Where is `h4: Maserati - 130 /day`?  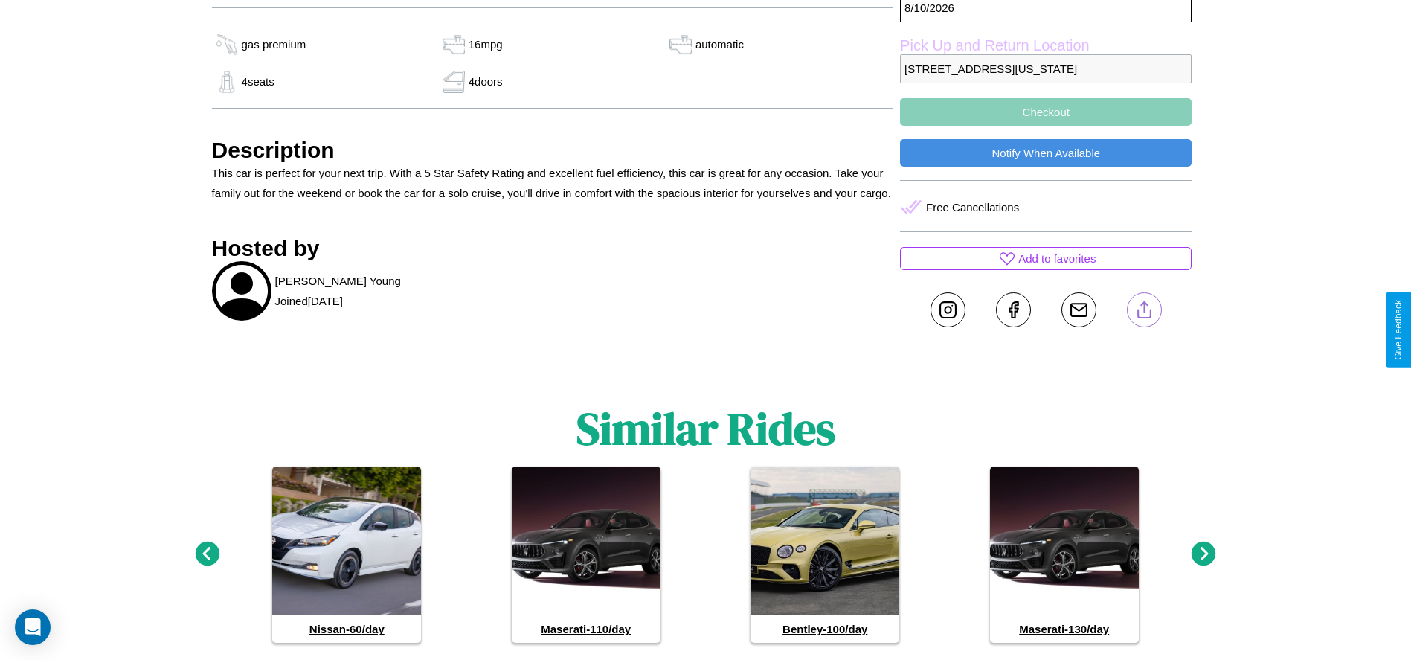 h4: Maserati - 130 /day is located at coordinates (1065, 629).